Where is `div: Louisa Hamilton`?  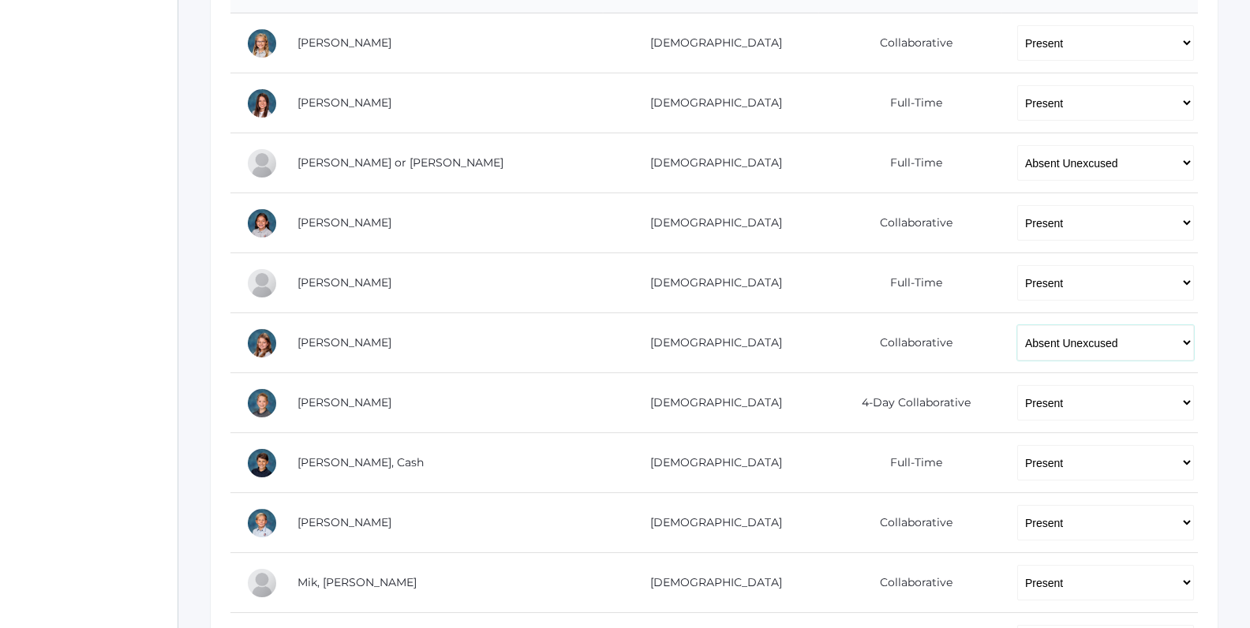
div: Louisa Hamilton is located at coordinates (262, 343).